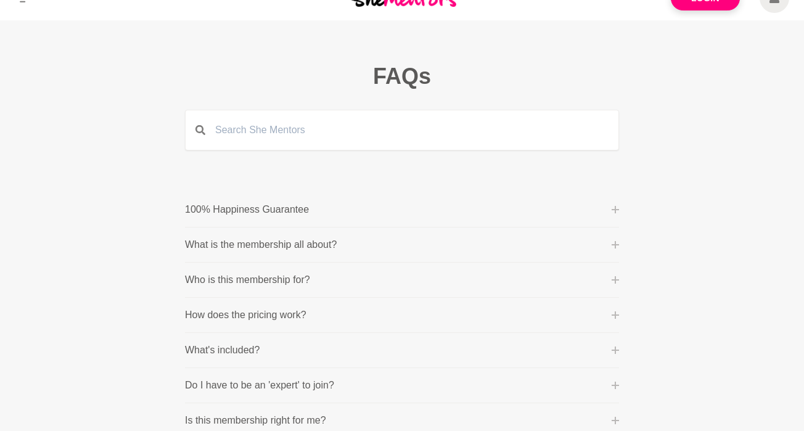 This screenshot has width=804, height=431. I want to click on h1: FAQs, so click(402, 76).